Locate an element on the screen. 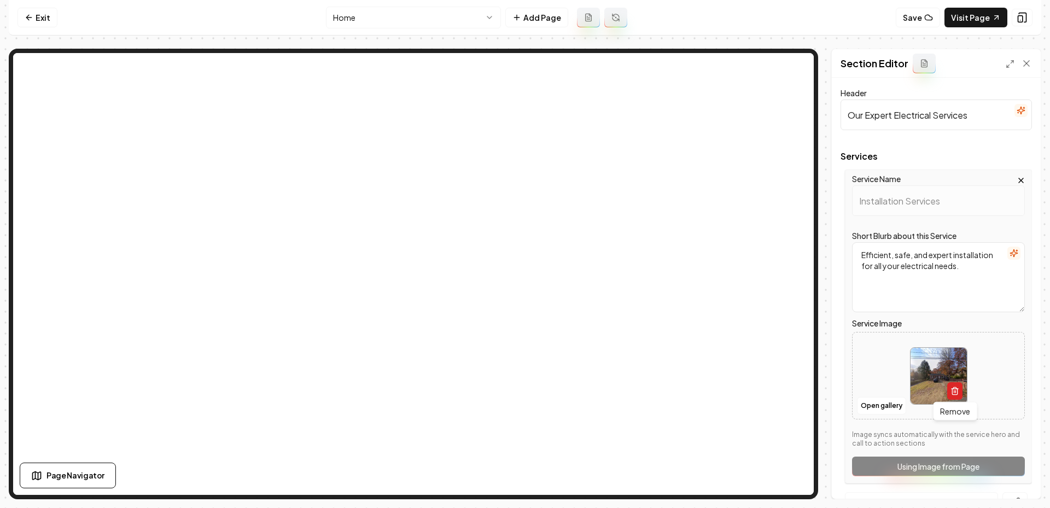 Image resolution: width=1050 pixels, height=508 pixels. input: Header is located at coordinates (936, 115).